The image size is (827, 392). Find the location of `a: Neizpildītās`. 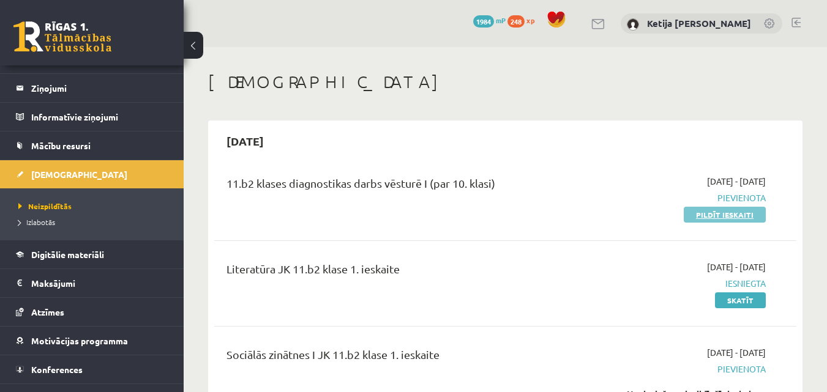

a: Neizpildītās is located at coordinates (95, 206).